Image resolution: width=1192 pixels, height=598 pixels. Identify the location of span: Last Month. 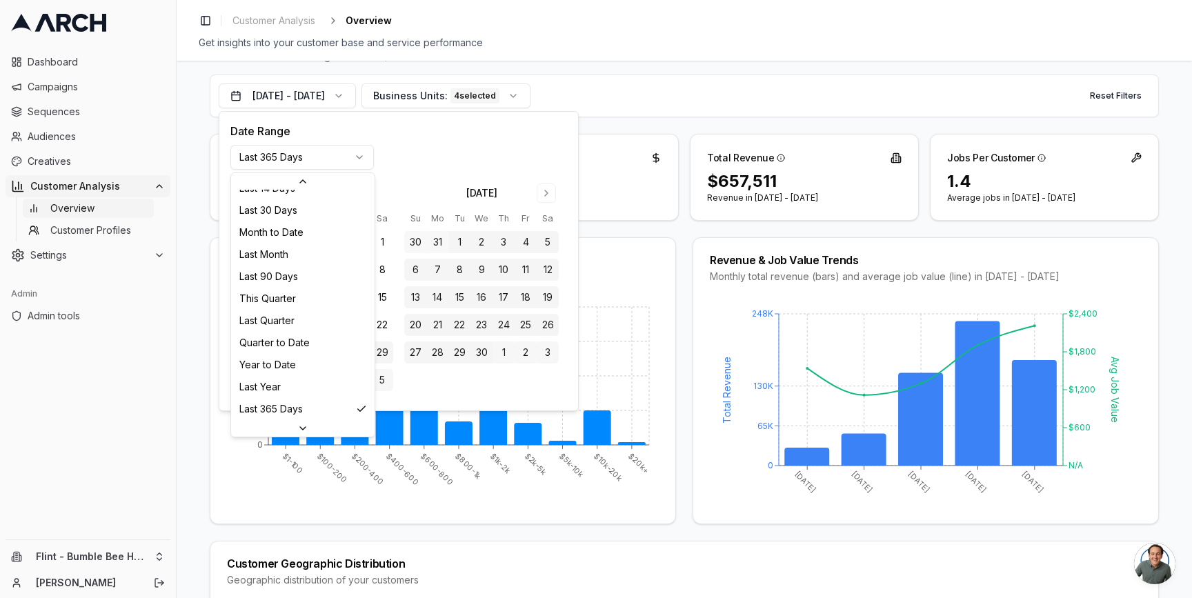
(263, 255).